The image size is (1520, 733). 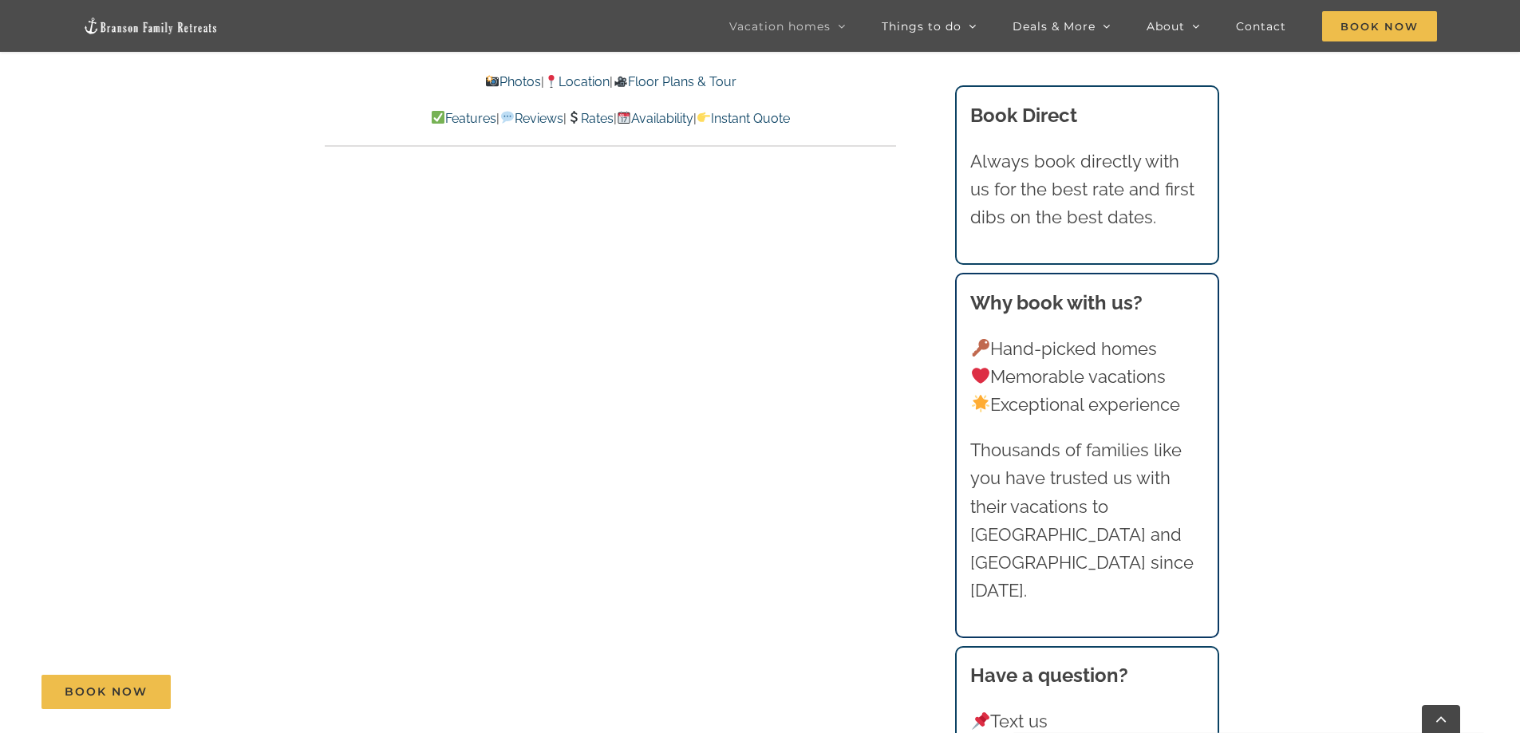 I want to click on a: Availability, so click(x=655, y=118).